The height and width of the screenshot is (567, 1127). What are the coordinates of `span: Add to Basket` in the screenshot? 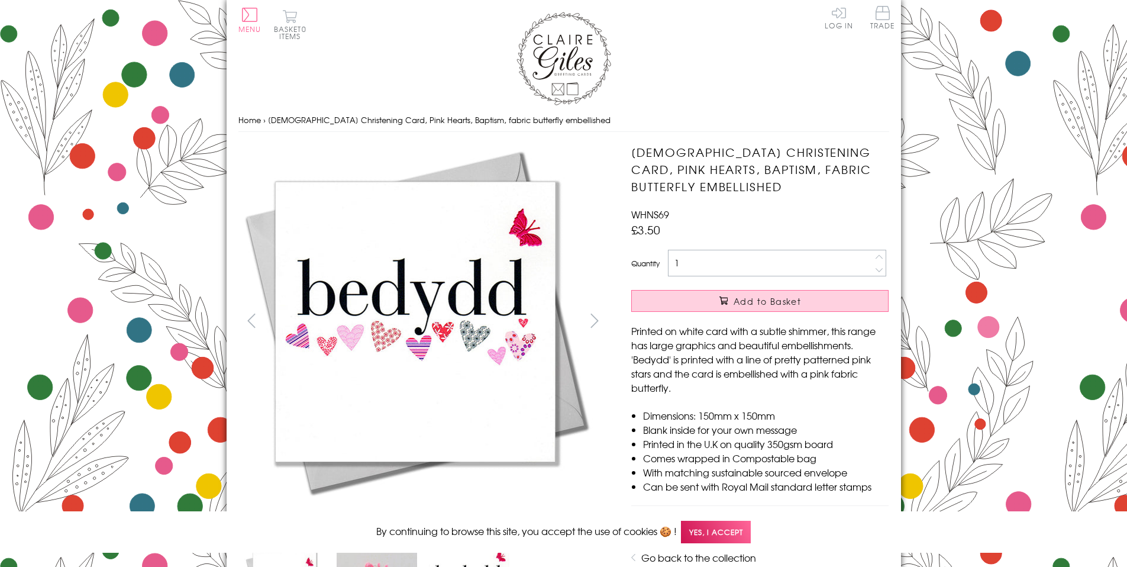 It's located at (767, 301).